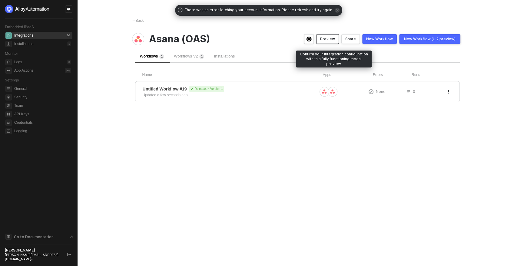 This screenshot has width=517, height=266. What do you see at coordinates (165, 89) in the screenshot?
I see `span: Untitled Workflow #19` at bounding box center [165, 89].